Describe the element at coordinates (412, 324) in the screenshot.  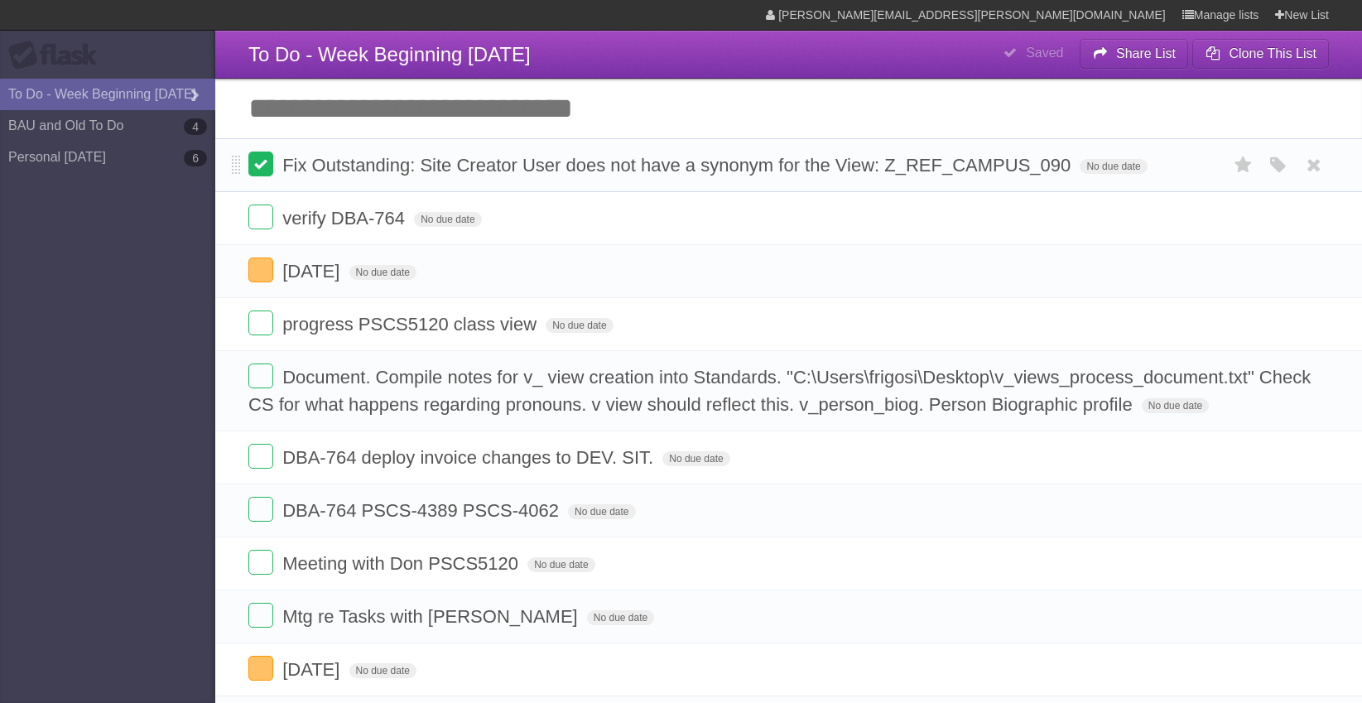
I see `span: progress PSCS5120 class view` at that location.